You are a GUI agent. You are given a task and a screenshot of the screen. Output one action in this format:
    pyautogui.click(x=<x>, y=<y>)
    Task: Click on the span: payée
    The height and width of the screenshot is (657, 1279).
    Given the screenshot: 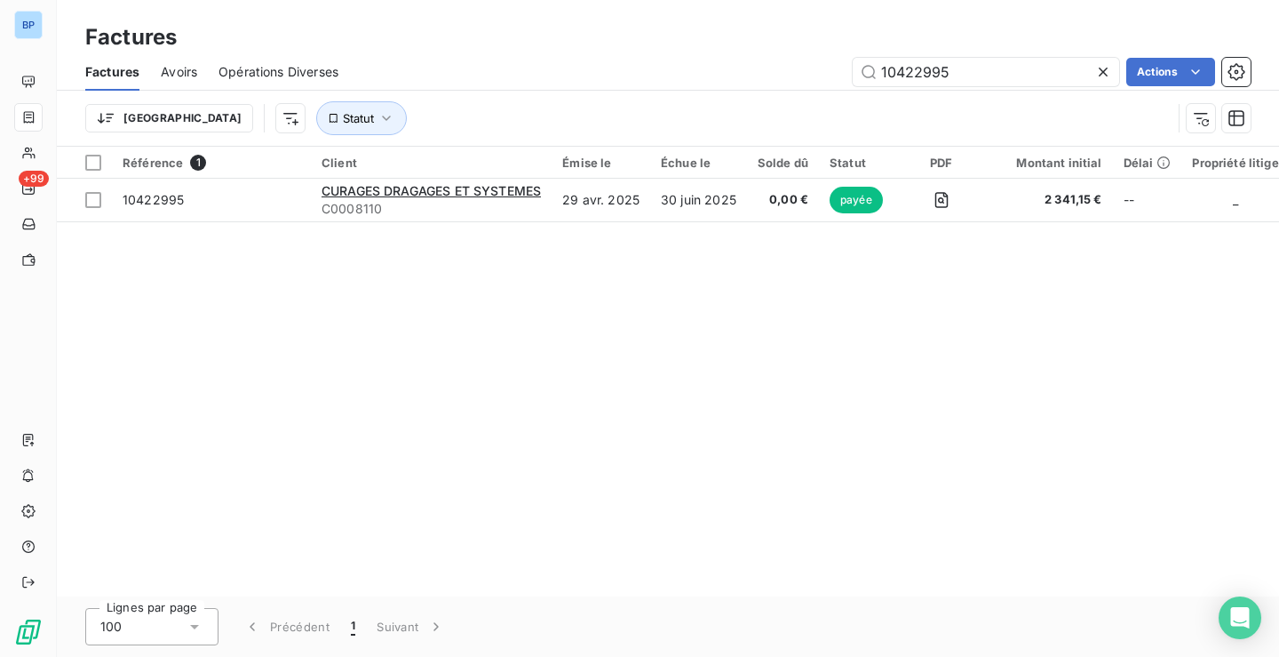 What is the action you would take?
    pyautogui.click(x=857, y=200)
    